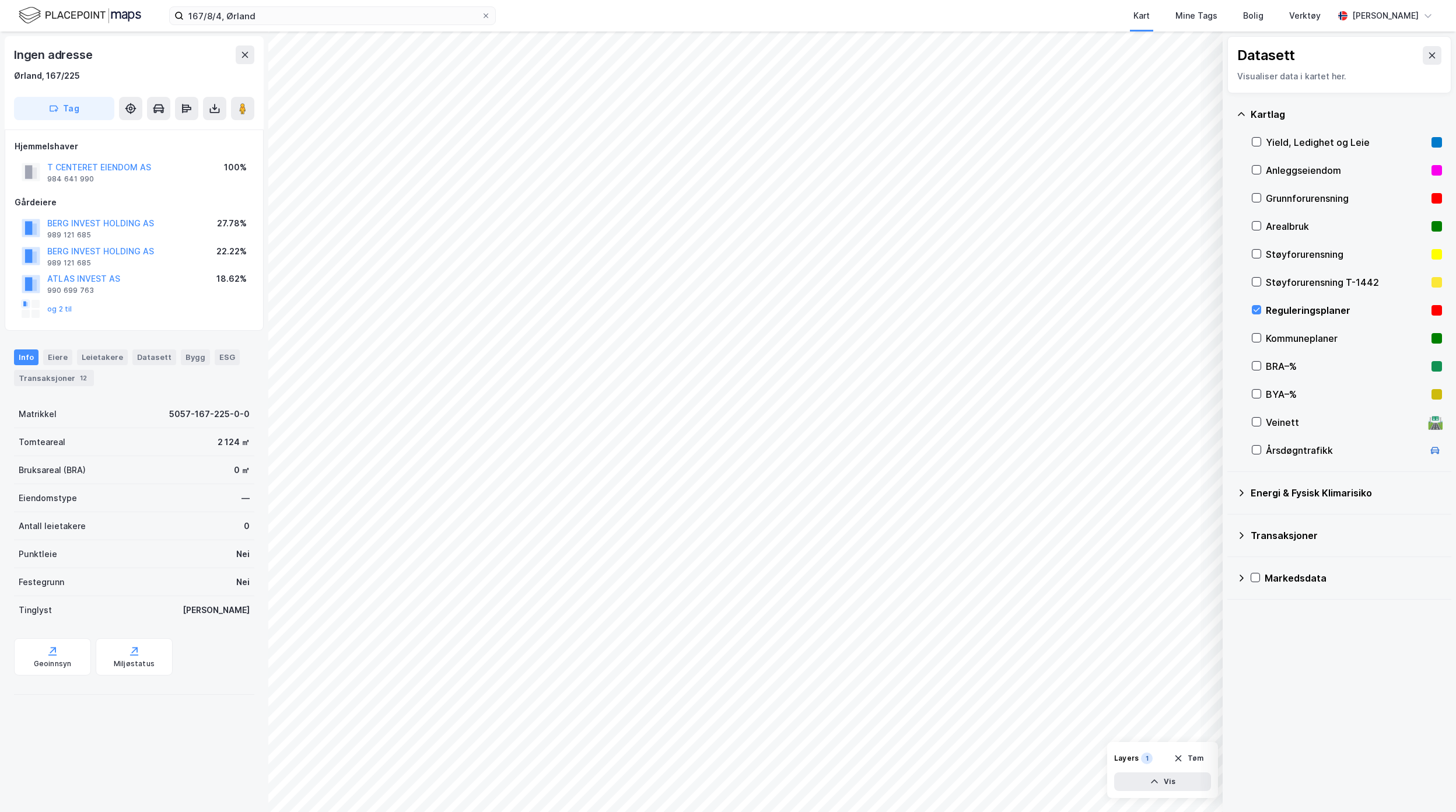 This screenshot has height=812, width=1456. What do you see at coordinates (42, 442) in the screenshot?
I see `div: Tomteareal` at bounding box center [42, 442].